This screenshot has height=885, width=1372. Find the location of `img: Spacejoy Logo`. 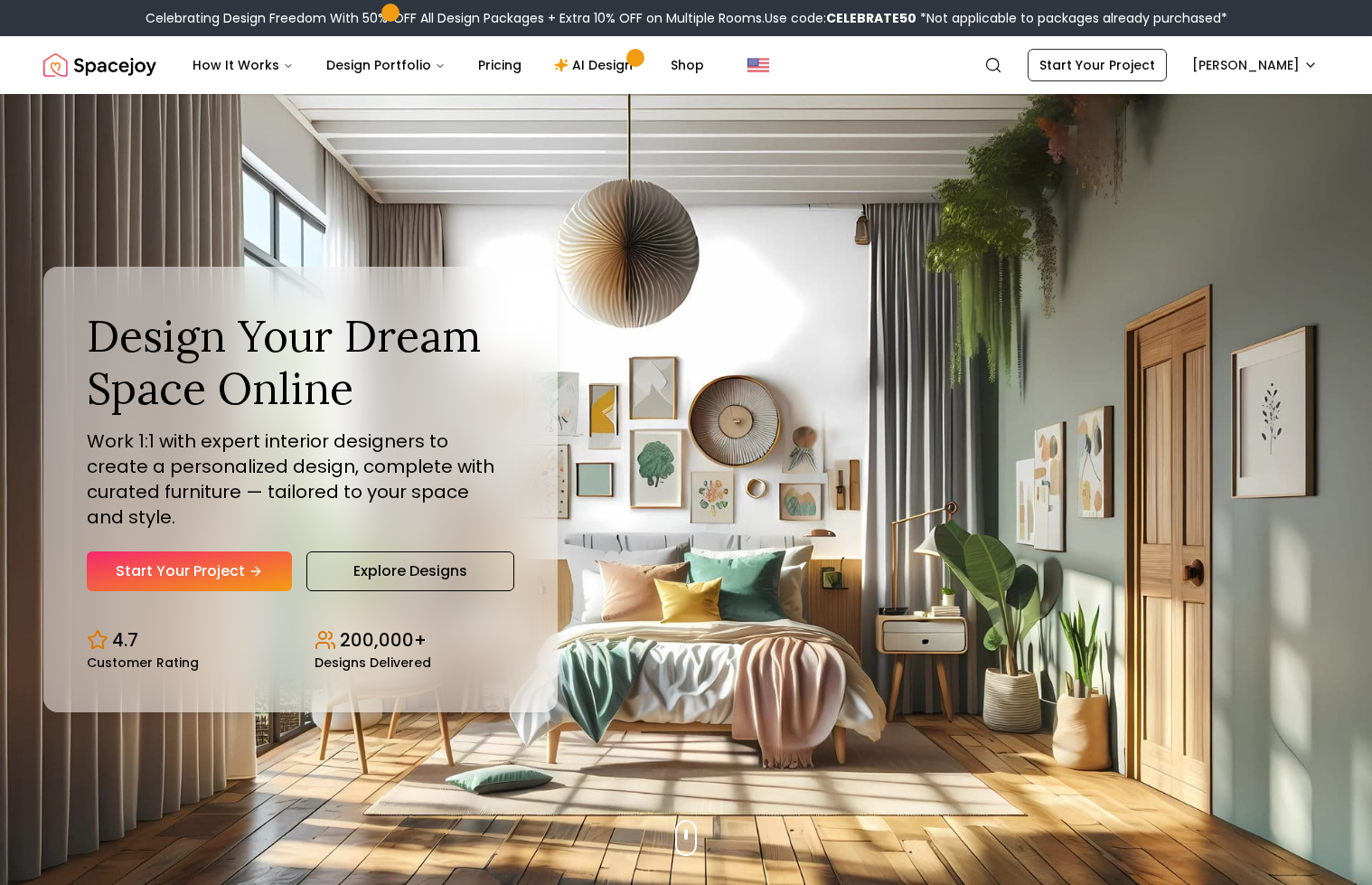

img: Spacejoy Logo is located at coordinates (100, 65).